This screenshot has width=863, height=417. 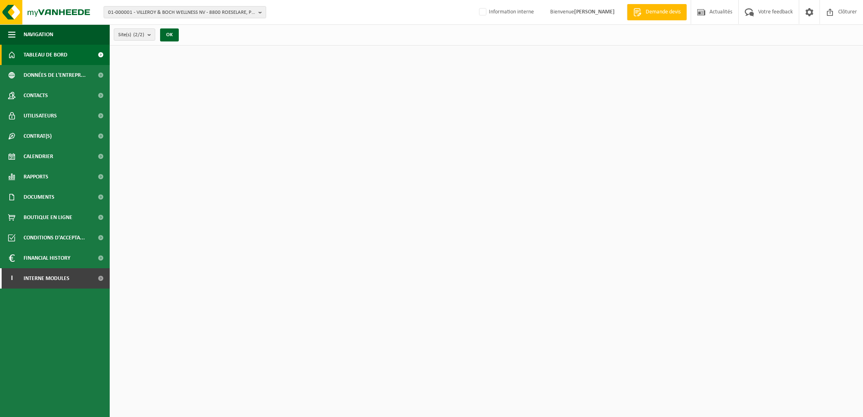 What do you see at coordinates (38, 156) in the screenshot?
I see `span: Calendrier` at bounding box center [38, 156].